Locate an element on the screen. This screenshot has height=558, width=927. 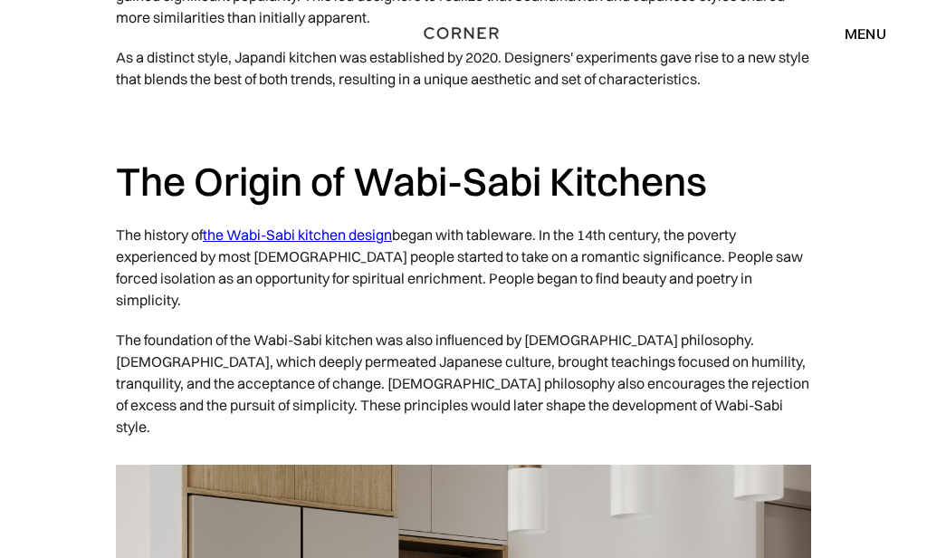
a: the Wabi-Sabi kitchen design is located at coordinates (297, 235).